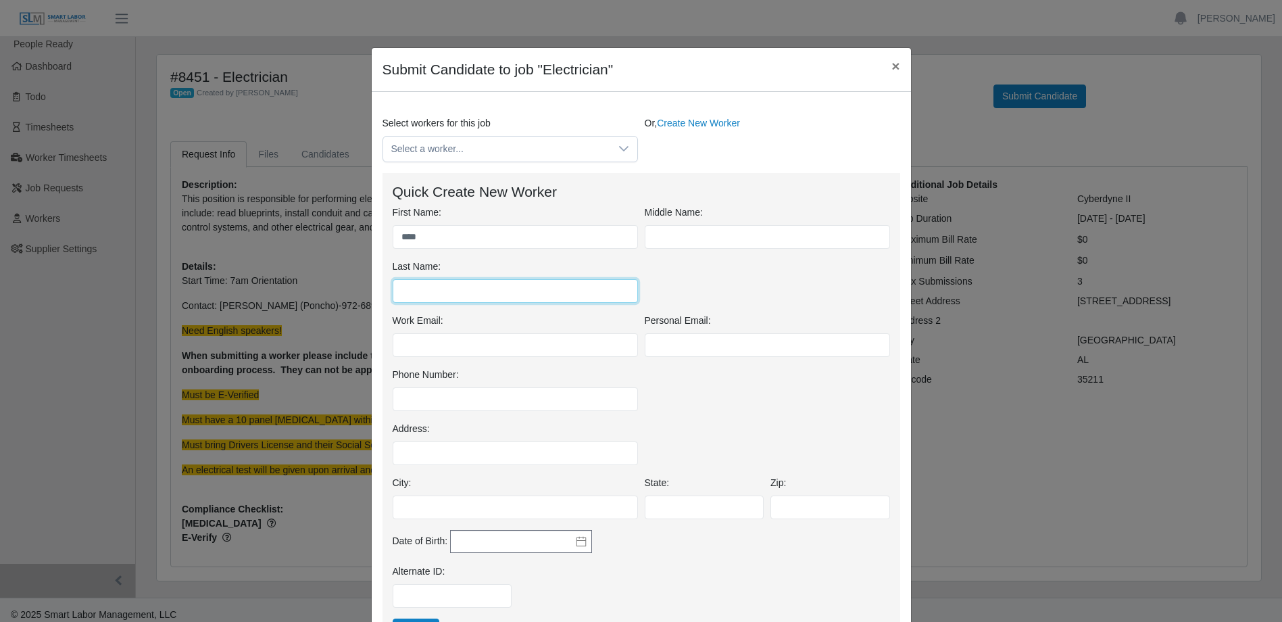 The height and width of the screenshot is (622, 1282). What do you see at coordinates (426, 374) in the screenshot?
I see `label: Phone Number:` at bounding box center [426, 374].